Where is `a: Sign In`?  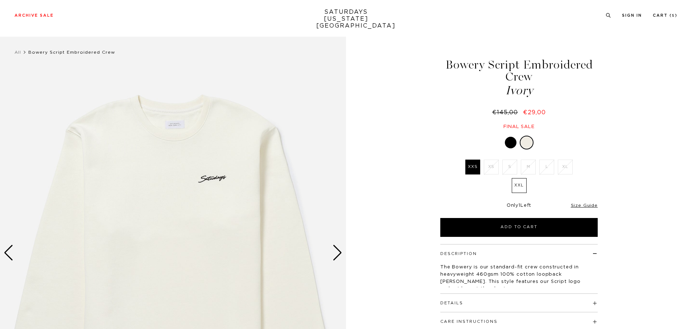 a: Sign In is located at coordinates (631, 15).